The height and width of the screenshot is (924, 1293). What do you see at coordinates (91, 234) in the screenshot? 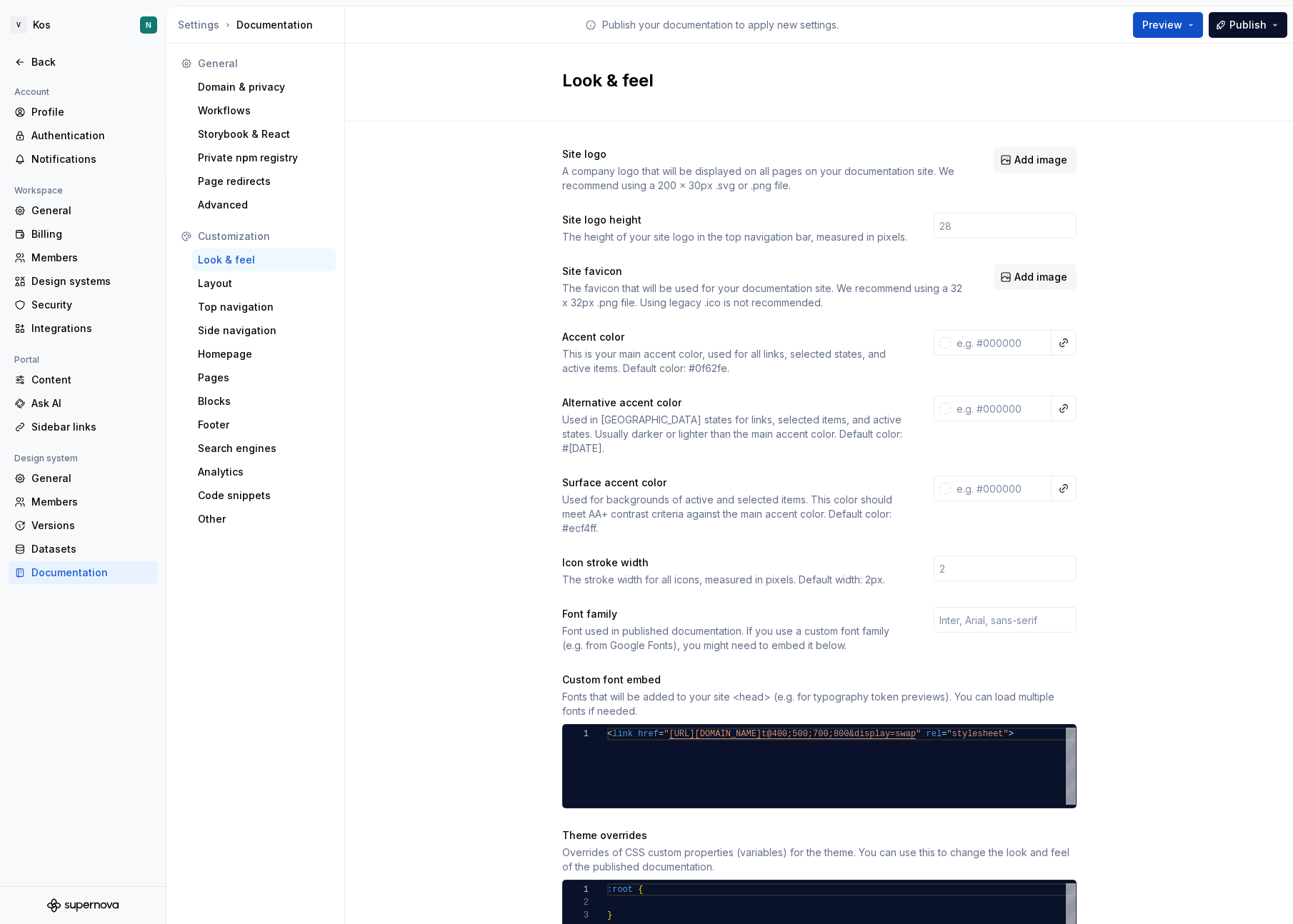
I see `div: Billing` at bounding box center [91, 234].